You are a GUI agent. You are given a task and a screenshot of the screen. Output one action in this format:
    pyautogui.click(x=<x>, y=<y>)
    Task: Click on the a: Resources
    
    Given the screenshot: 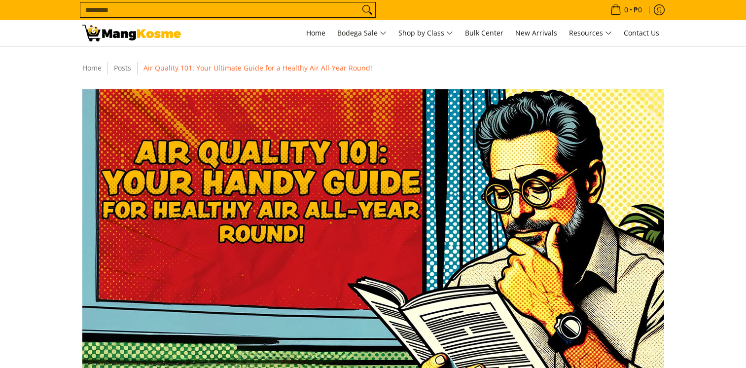 What is the action you would take?
    pyautogui.click(x=590, y=33)
    